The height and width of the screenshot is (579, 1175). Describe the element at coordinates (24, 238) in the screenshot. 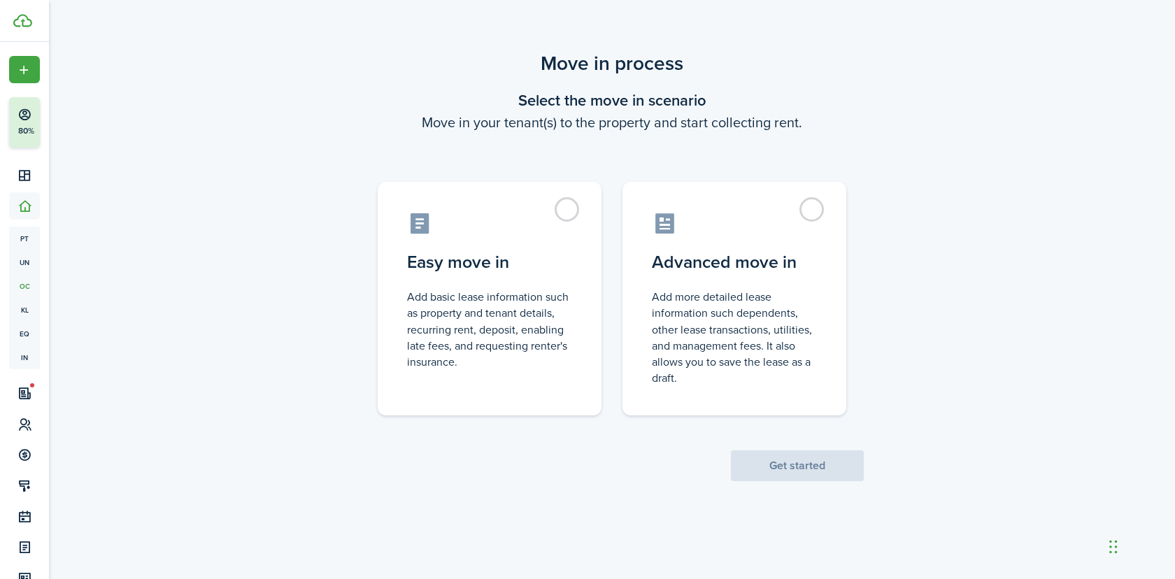

I see `a: pt` at that location.